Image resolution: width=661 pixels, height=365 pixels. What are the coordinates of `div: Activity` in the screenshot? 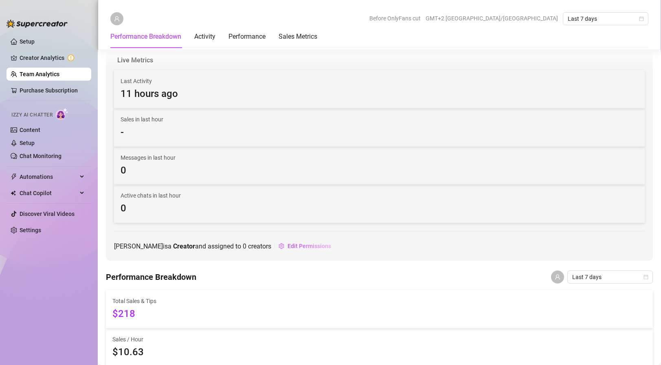 It's located at (205, 37).